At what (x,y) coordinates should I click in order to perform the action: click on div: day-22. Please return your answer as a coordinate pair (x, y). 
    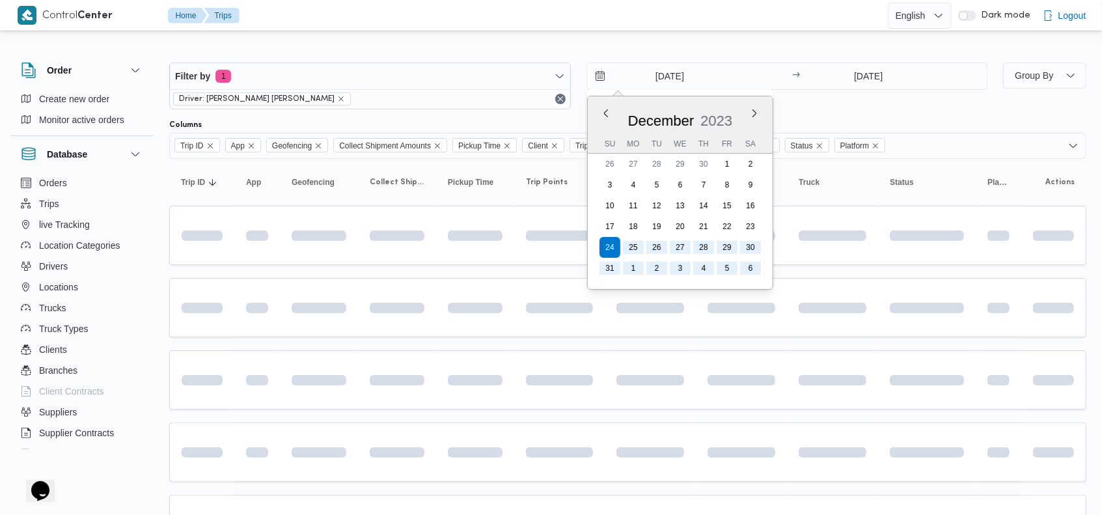
    Looking at the image, I should click on (727, 227).